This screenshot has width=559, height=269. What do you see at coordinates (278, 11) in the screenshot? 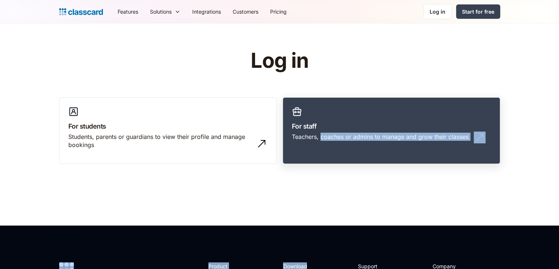
I see `a: Pricing` at bounding box center [278, 11].